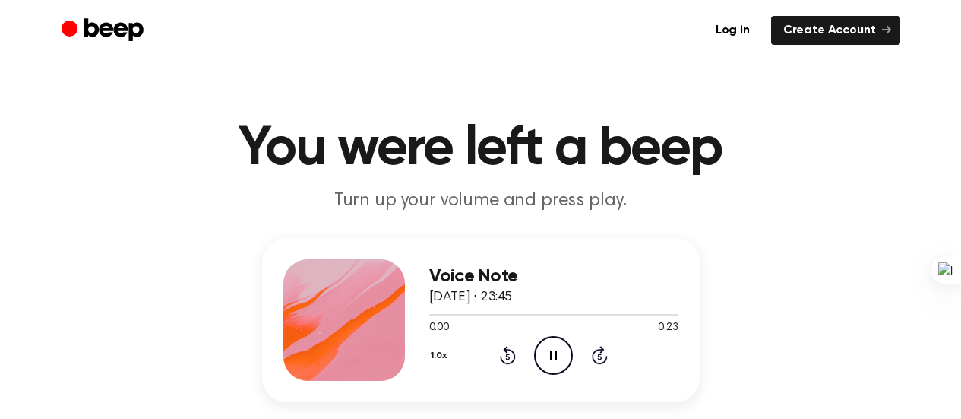 This screenshot has width=961, height=419. I want to click on button: 1.0x, so click(441, 356).